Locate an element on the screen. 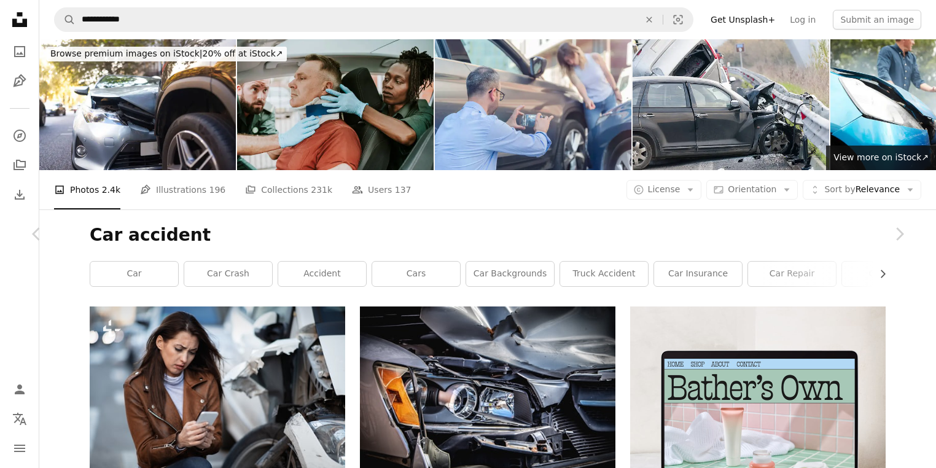 Image resolution: width=936 pixels, height=468 pixels. button: Sort byRelevance is located at coordinates (862, 190).